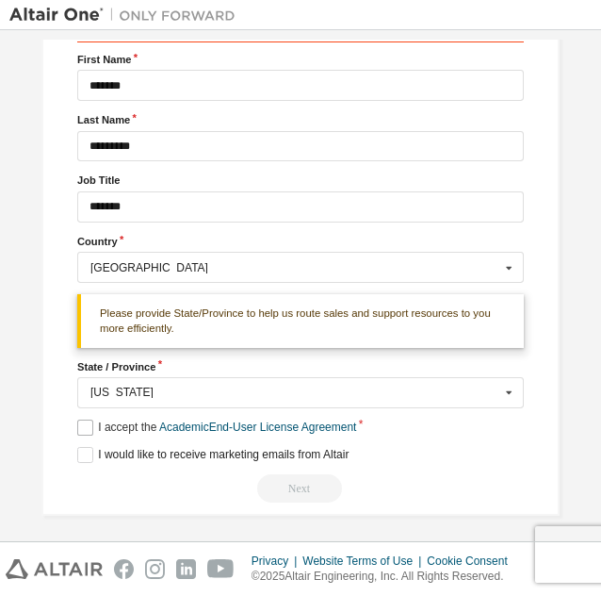 Image resolution: width=601 pixels, height=596 pixels. What do you see at coordinates (155, 568) in the screenshot?
I see `img: instagram.svg` at bounding box center [155, 568].